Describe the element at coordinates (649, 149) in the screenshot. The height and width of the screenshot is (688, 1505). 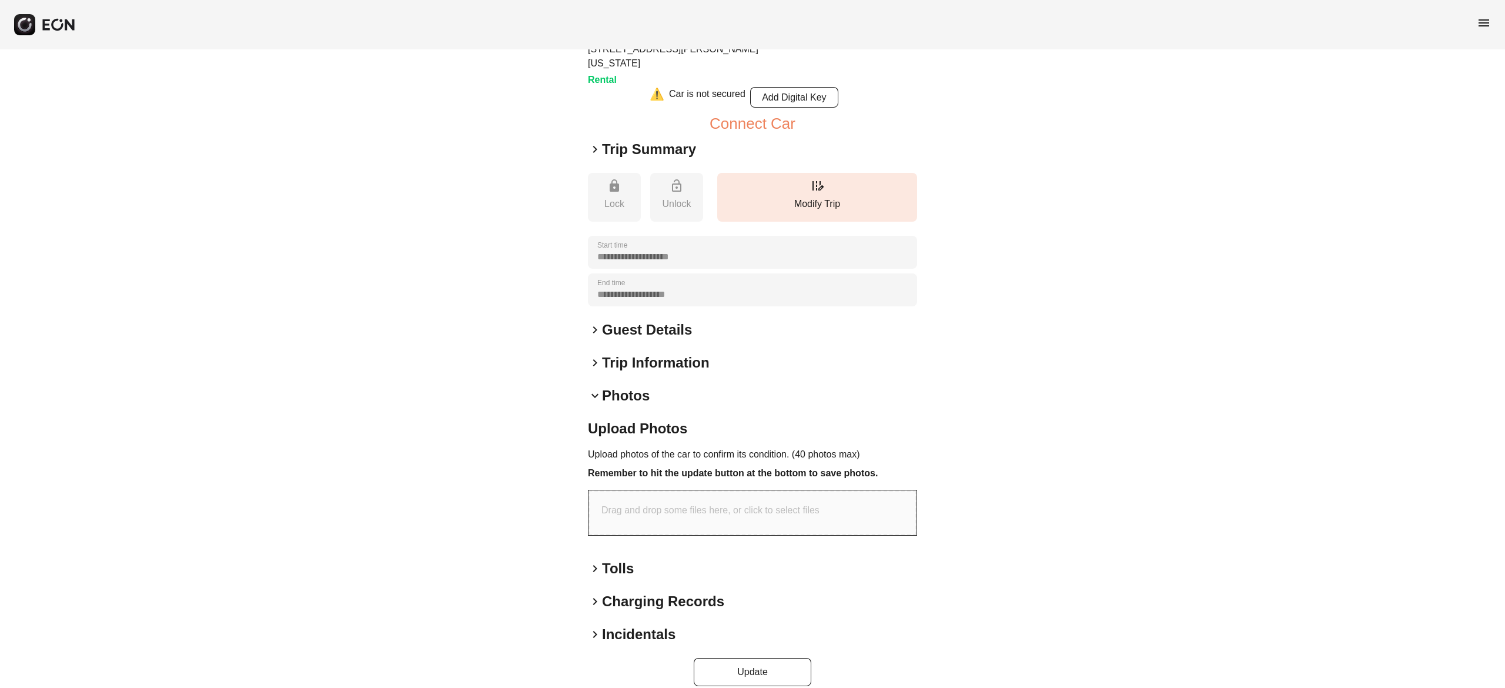
I see `h2: Trip Summary` at that location.